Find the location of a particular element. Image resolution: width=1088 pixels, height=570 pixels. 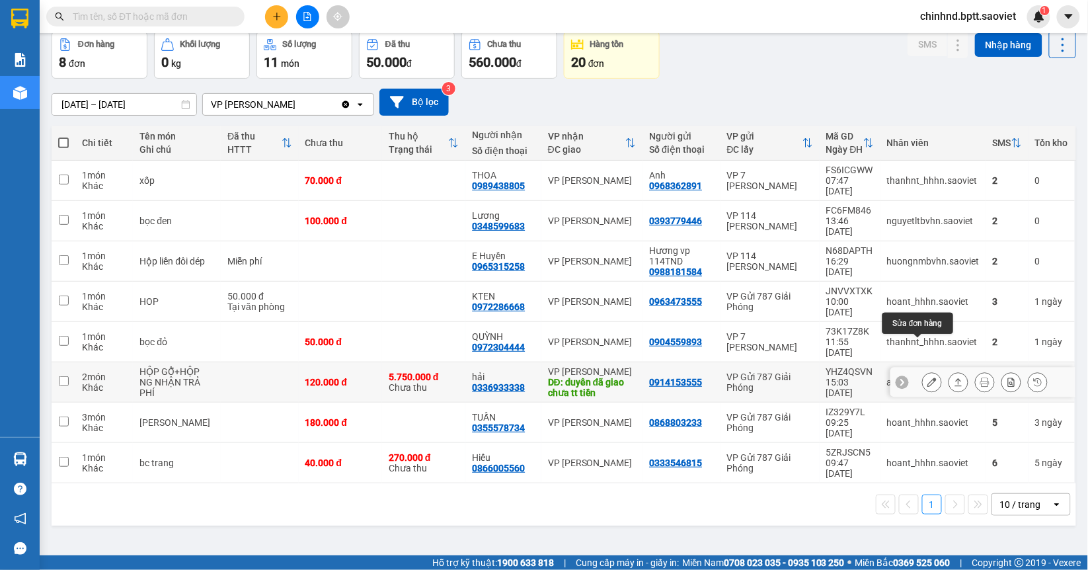

div: FS6ICGWW is located at coordinates (850, 170).